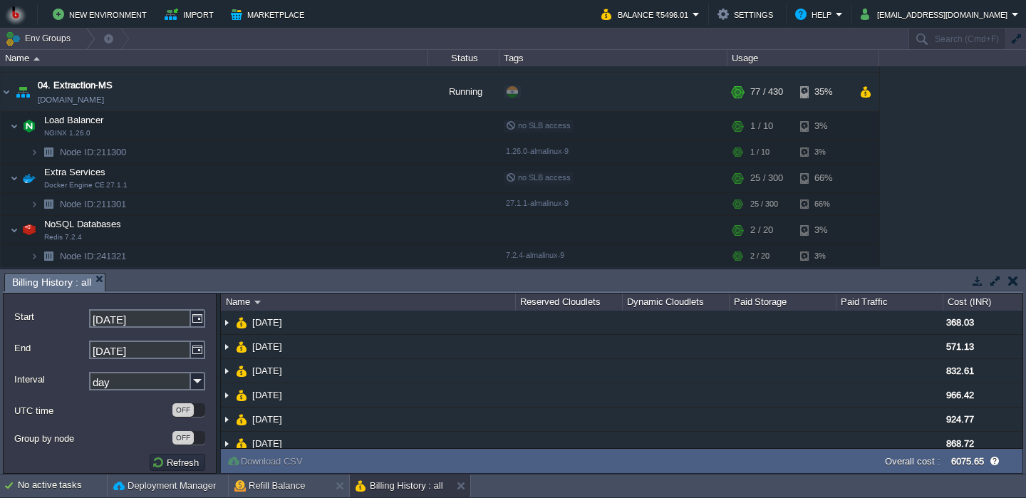  Describe the element at coordinates (75, 86) in the screenshot. I see `span: 04. Extraction-MS` at that location.